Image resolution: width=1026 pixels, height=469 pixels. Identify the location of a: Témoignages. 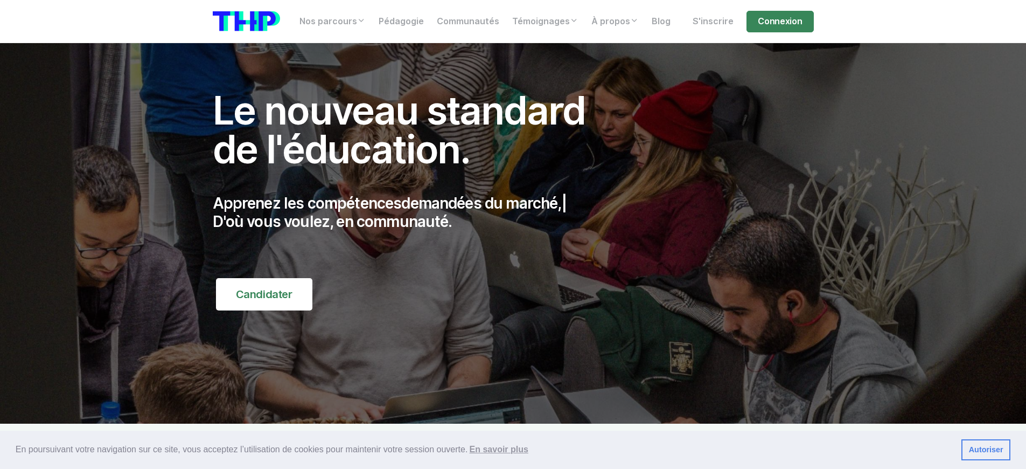
(545, 22).